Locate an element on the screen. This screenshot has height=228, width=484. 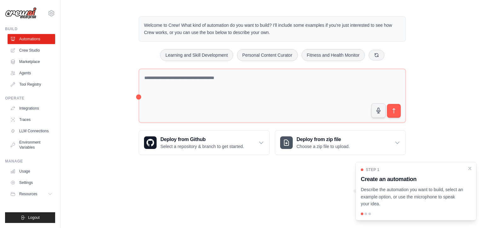
span: Logout is located at coordinates (34, 218).